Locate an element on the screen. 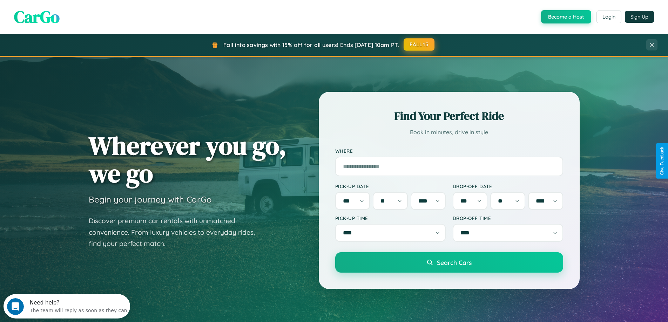 Image resolution: width=668 pixels, height=322 pixels. label: Pick-up Date is located at coordinates (390, 186).